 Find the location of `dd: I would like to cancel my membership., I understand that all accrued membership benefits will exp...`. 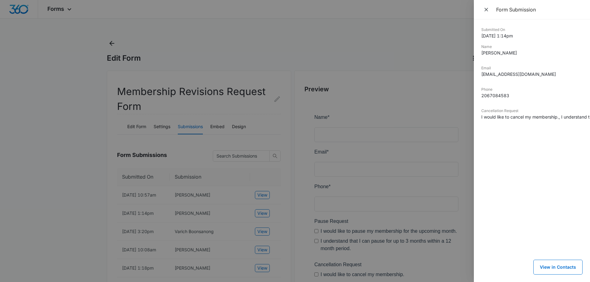

dd: I would like to cancel my membership., I understand that all accrued membership benefits will exp... is located at coordinates (532, 117).